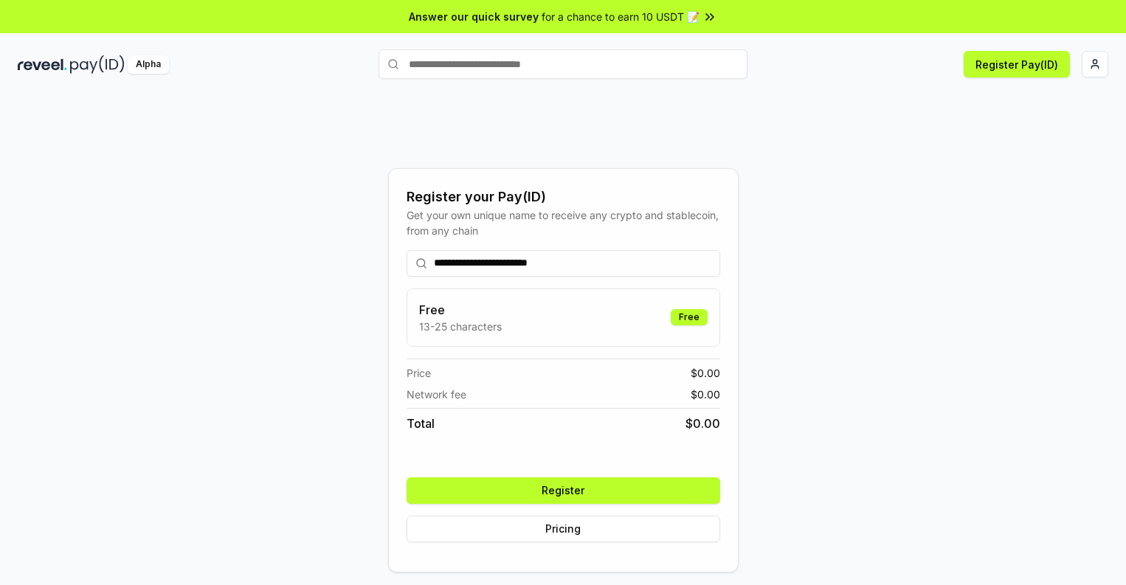  Describe the element at coordinates (620, 16) in the screenshot. I see `span: for a chance to earn 10 USDT 📝` at that location.